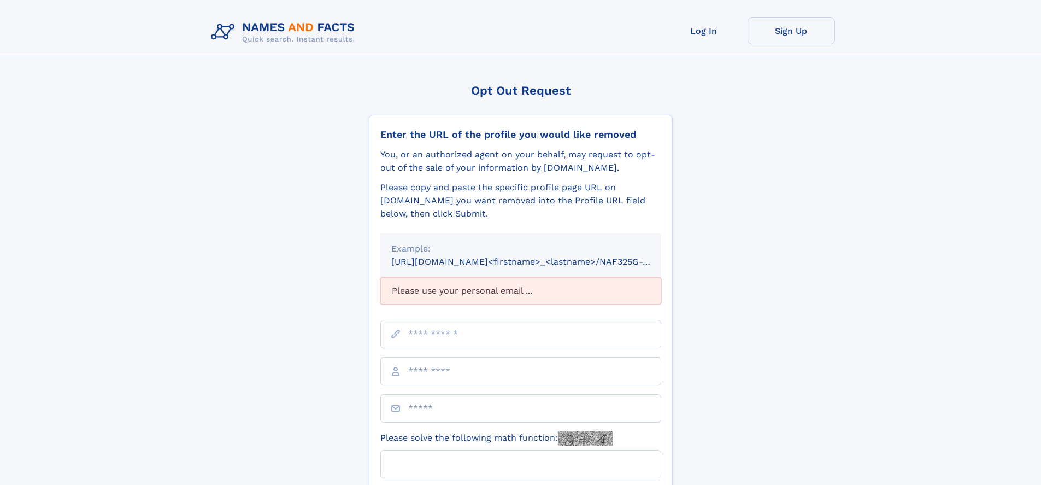 This screenshot has height=485, width=1041. What do you see at coordinates (521, 161) in the screenshot?
I see `div: You, or an authorized agent on your behalf, may request to opt-out of the sale of your informatio...` at bounding box center [521, 161].